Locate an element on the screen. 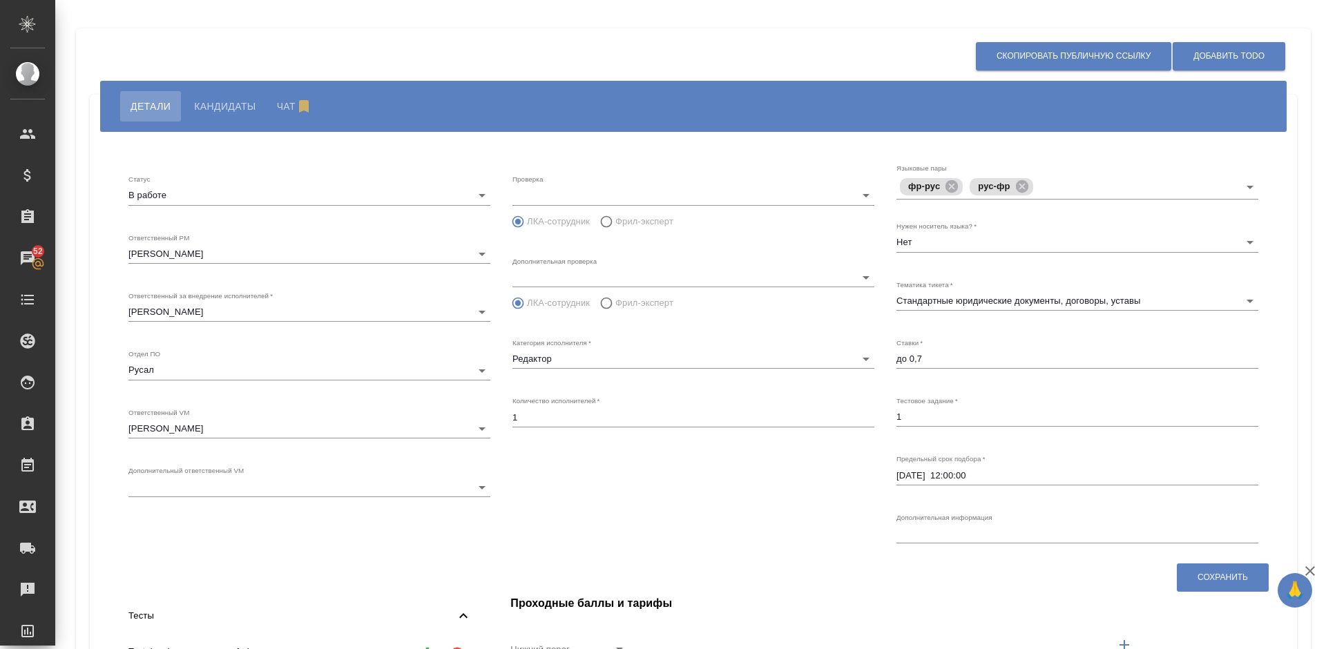  label: Проверка is located at coordinates (528, 180).